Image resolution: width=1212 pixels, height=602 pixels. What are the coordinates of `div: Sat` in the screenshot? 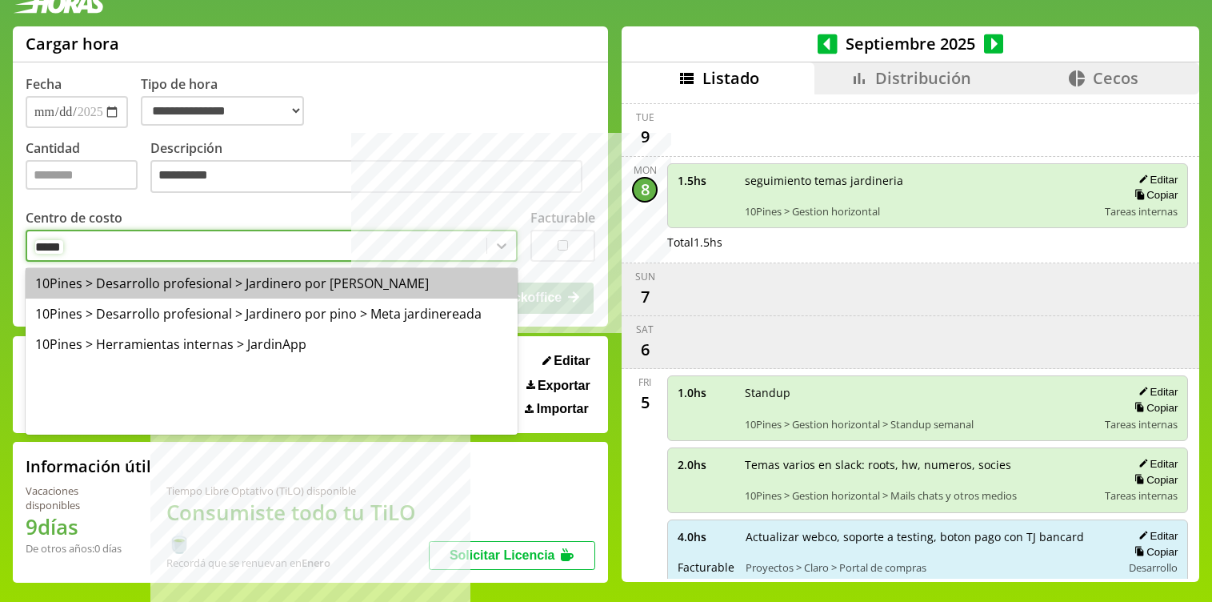 It's located at (645, 329).